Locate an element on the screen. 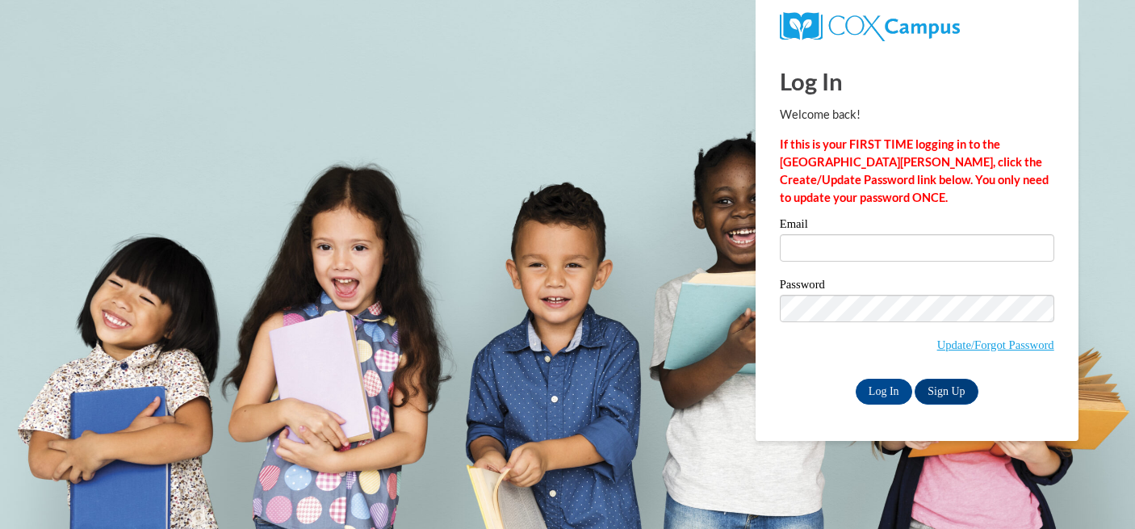  h1: Log In is located at coordinates (917, 81).